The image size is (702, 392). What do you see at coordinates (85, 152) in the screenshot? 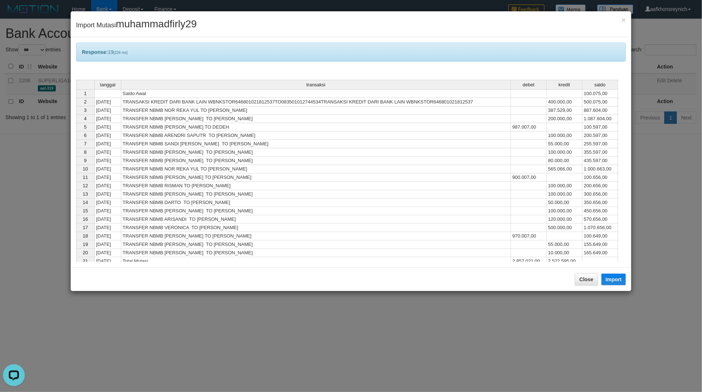
I see `span: 8` at bounding box center [85, 152].